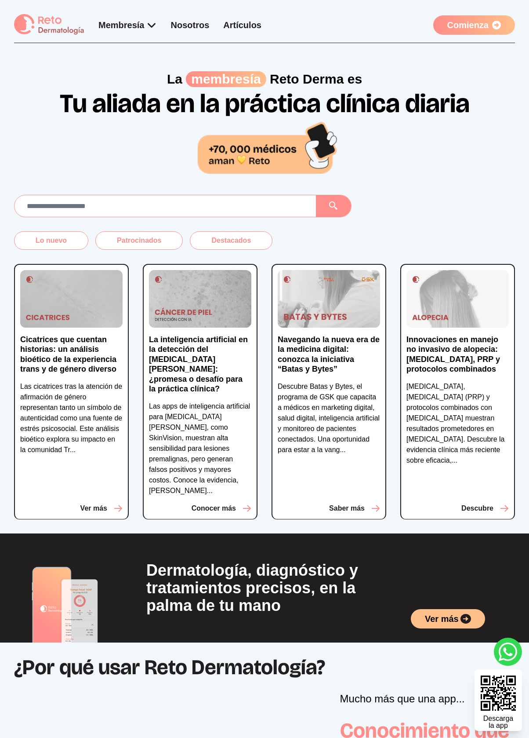 The width and height of the screenshot is (529, 738). What do you see at coordinates (51, 240) in the screenshot?
I see `button: Lo nuevo` at bounding box center [51, 240].